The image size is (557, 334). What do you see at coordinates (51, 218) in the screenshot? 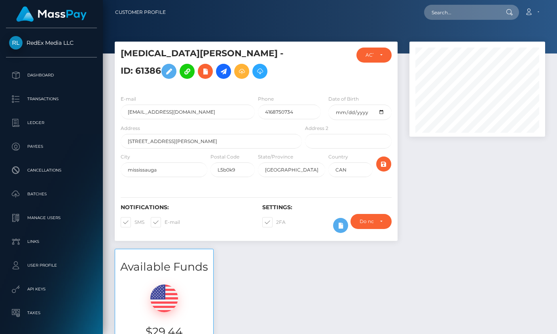
I see `a: Manage Users` at bounding box center [51, 218].